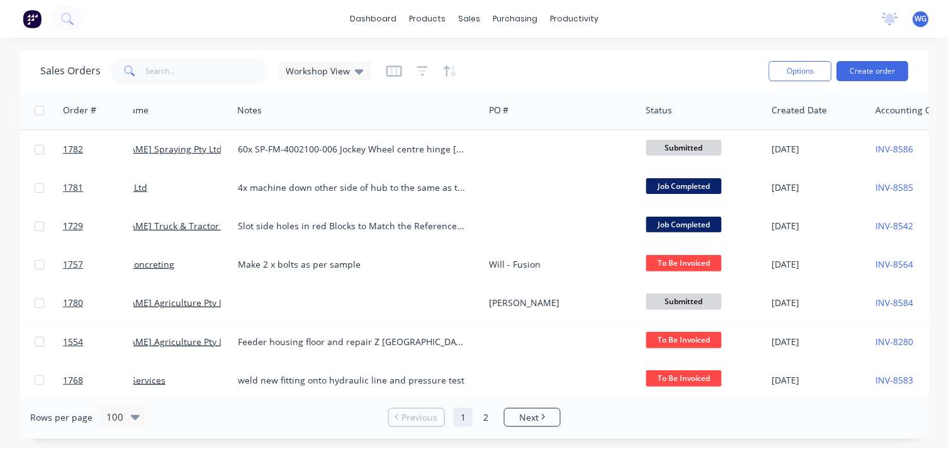 The image size is (949, 449). Describe the element at coordinates (73, 342) in the screenshot. I see `span: 1554` at that location.